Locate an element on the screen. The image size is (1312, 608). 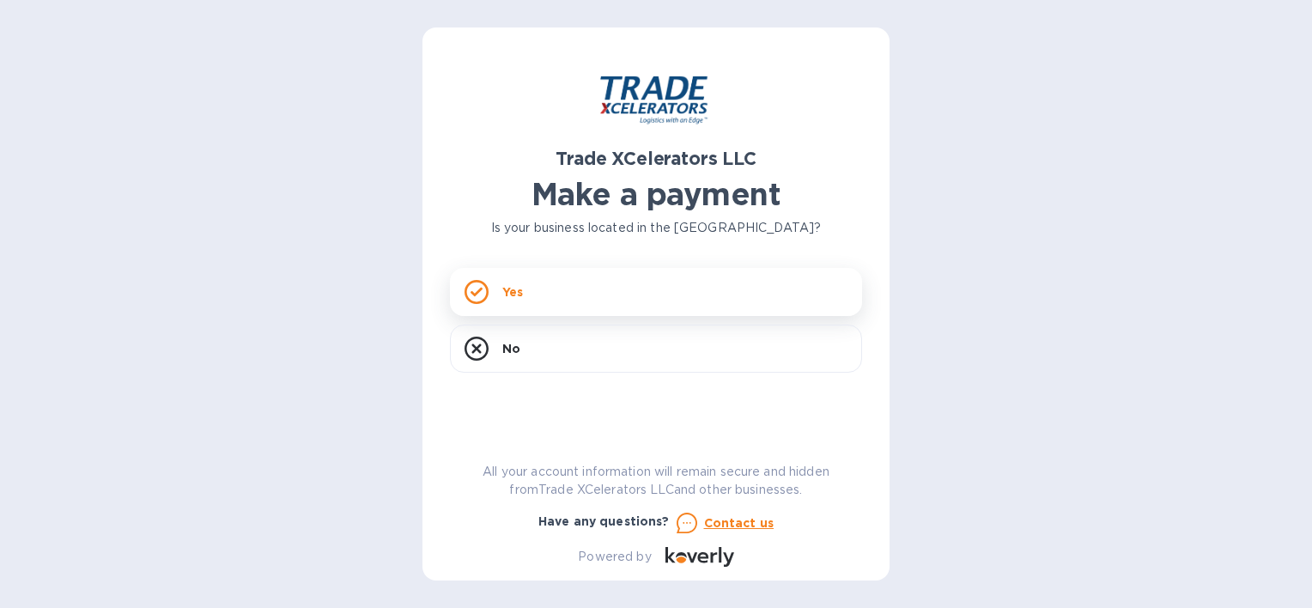
b: Trade XCelerators LLC is located at coordinates (655, 158).